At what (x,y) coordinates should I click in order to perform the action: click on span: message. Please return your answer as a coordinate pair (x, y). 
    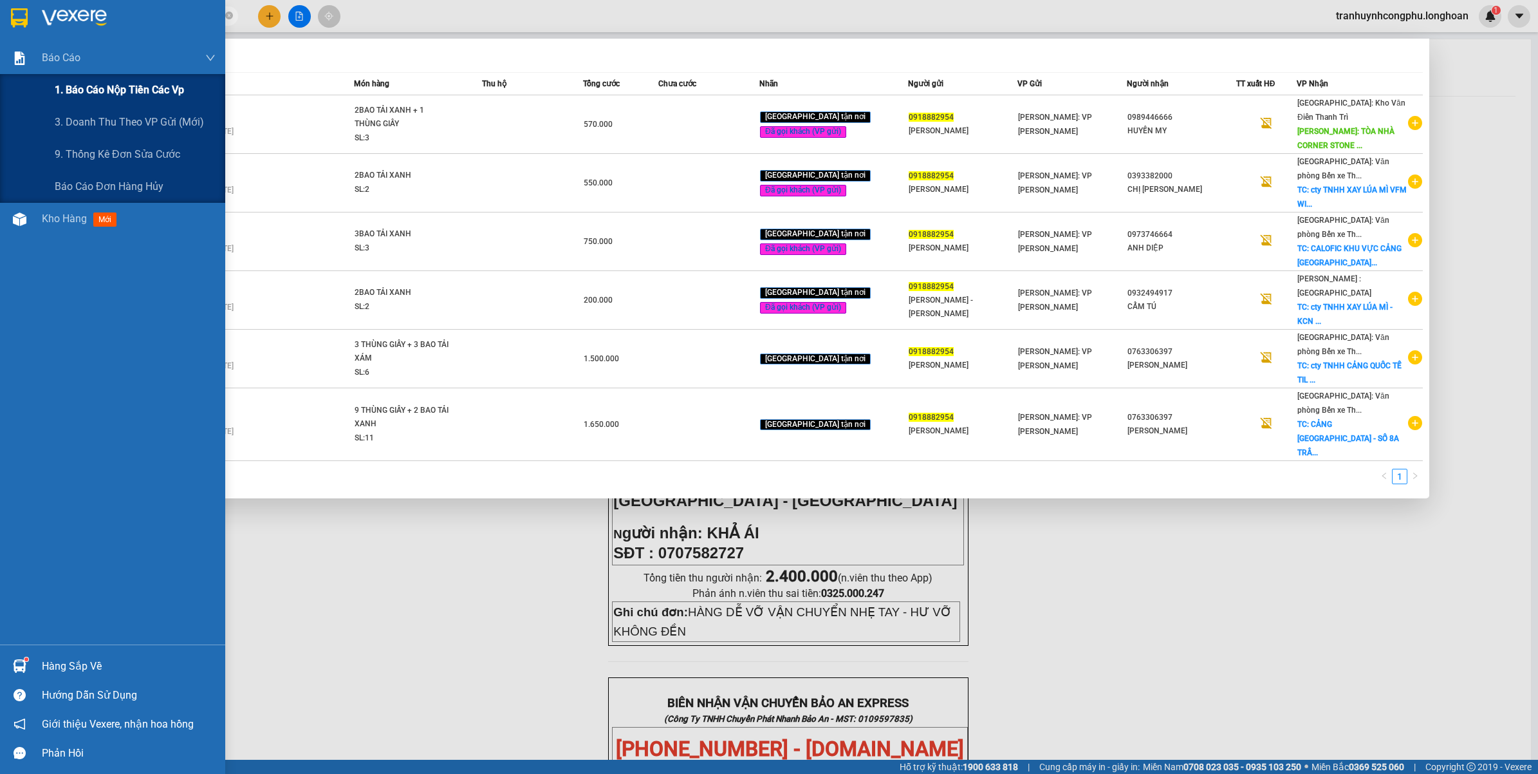
    Looking at the image, I should click on (19, 752).